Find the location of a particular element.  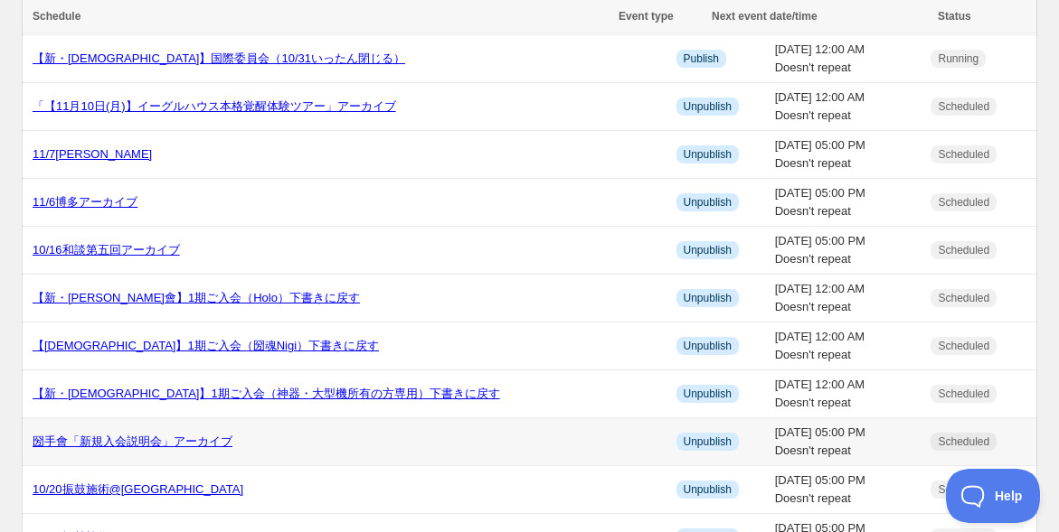

span: Schedule is located at coordinates (56, 16).